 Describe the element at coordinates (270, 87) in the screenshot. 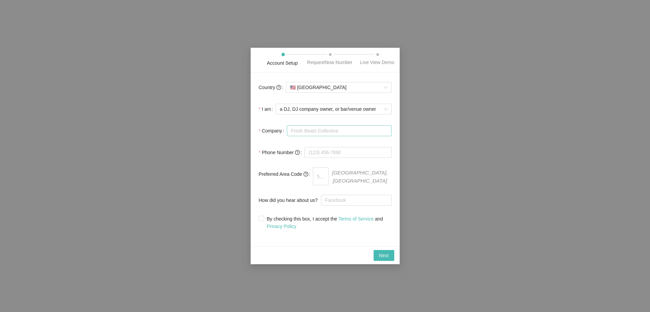

I see `span: Country` at that location.